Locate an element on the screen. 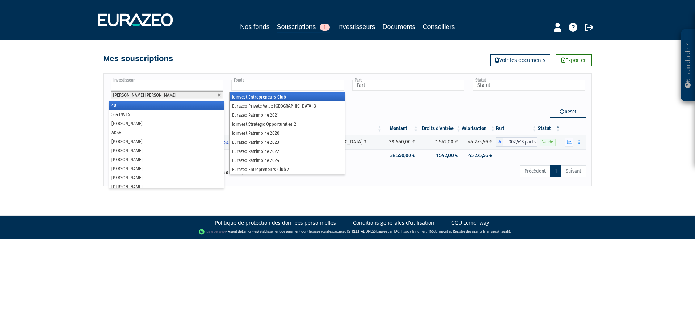  li: Eurazeo Patrimoine 2022 is located at coordinates (287, 151).